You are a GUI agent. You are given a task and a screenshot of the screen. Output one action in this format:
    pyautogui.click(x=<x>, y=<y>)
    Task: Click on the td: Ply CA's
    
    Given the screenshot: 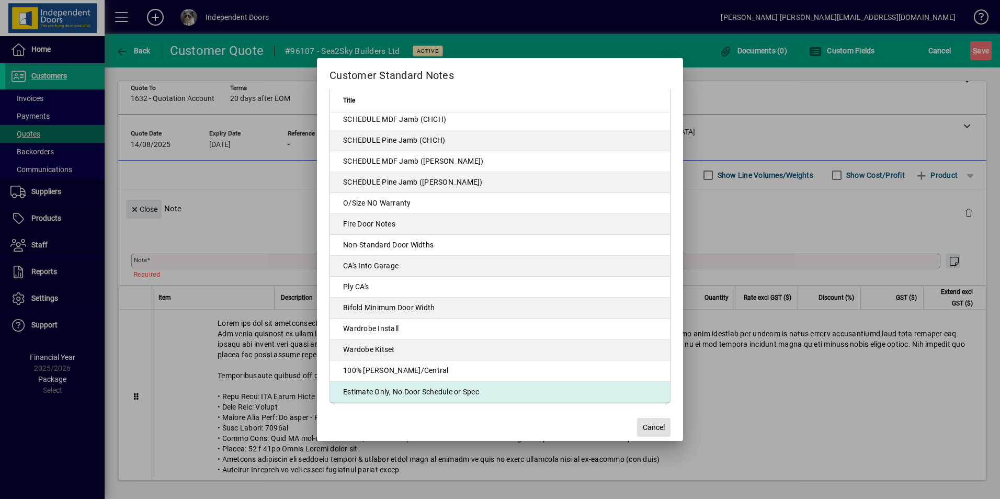 What is the action you would take?
    pyautogui.click(x=500, y=287)
    